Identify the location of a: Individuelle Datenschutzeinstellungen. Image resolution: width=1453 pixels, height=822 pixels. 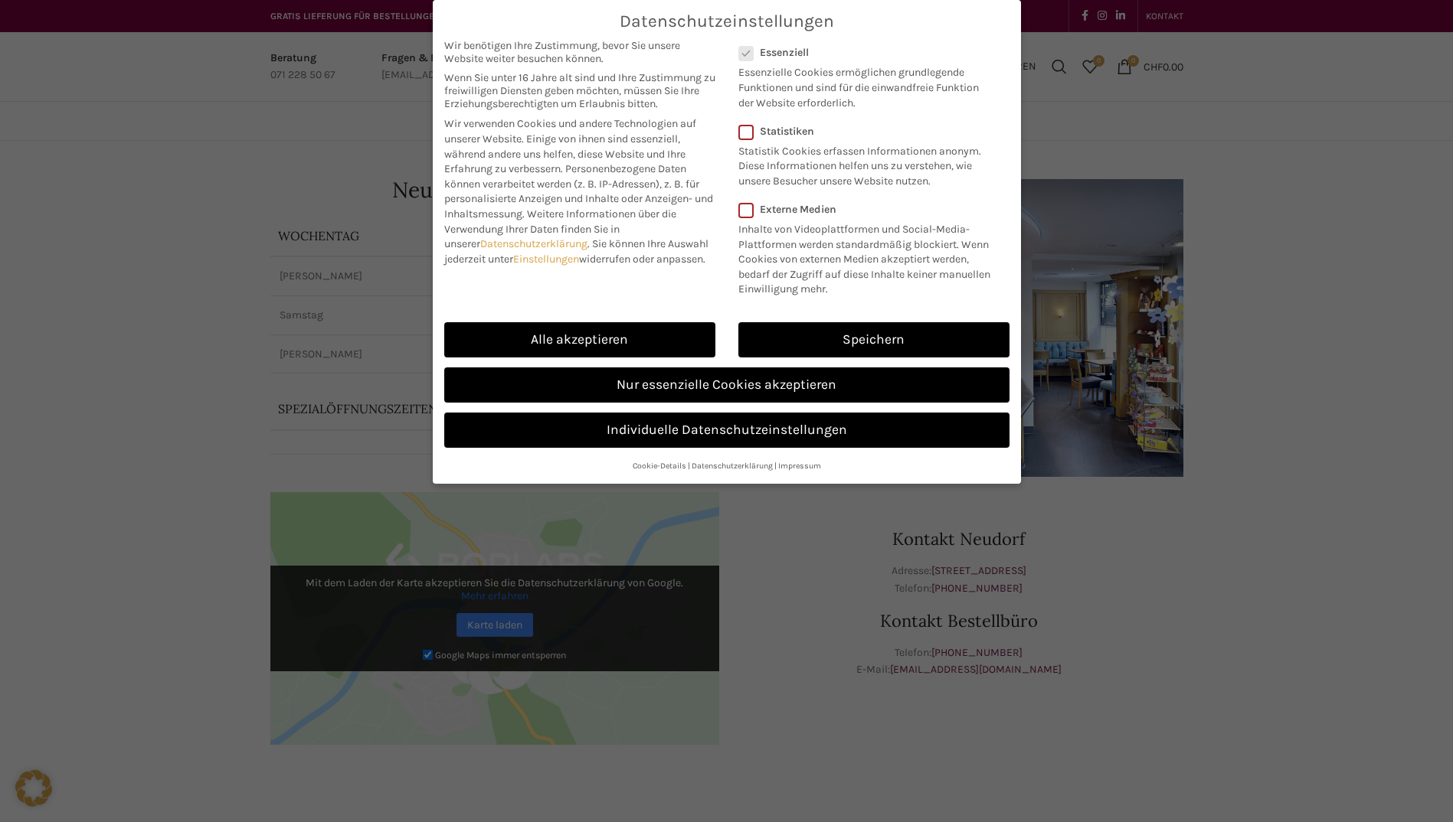
(727, 430).